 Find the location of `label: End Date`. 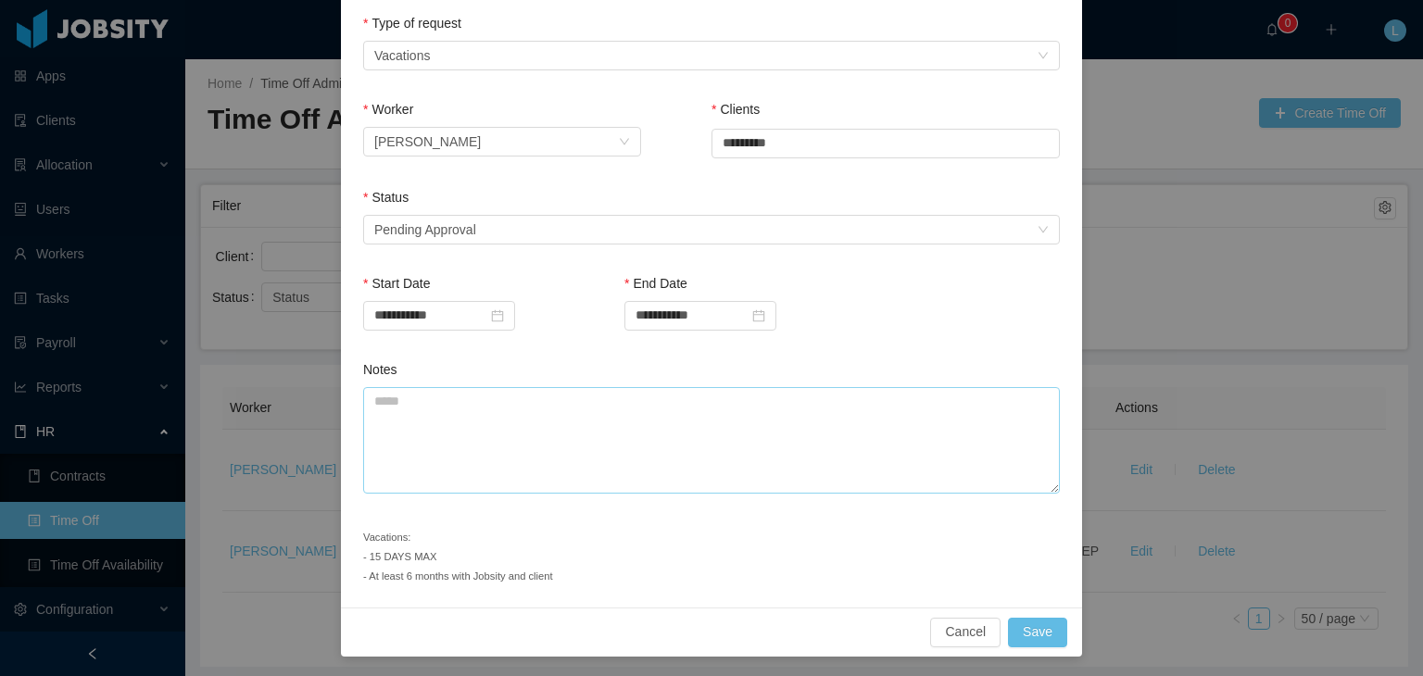

label: End Date is located at coordinates (656, 283).